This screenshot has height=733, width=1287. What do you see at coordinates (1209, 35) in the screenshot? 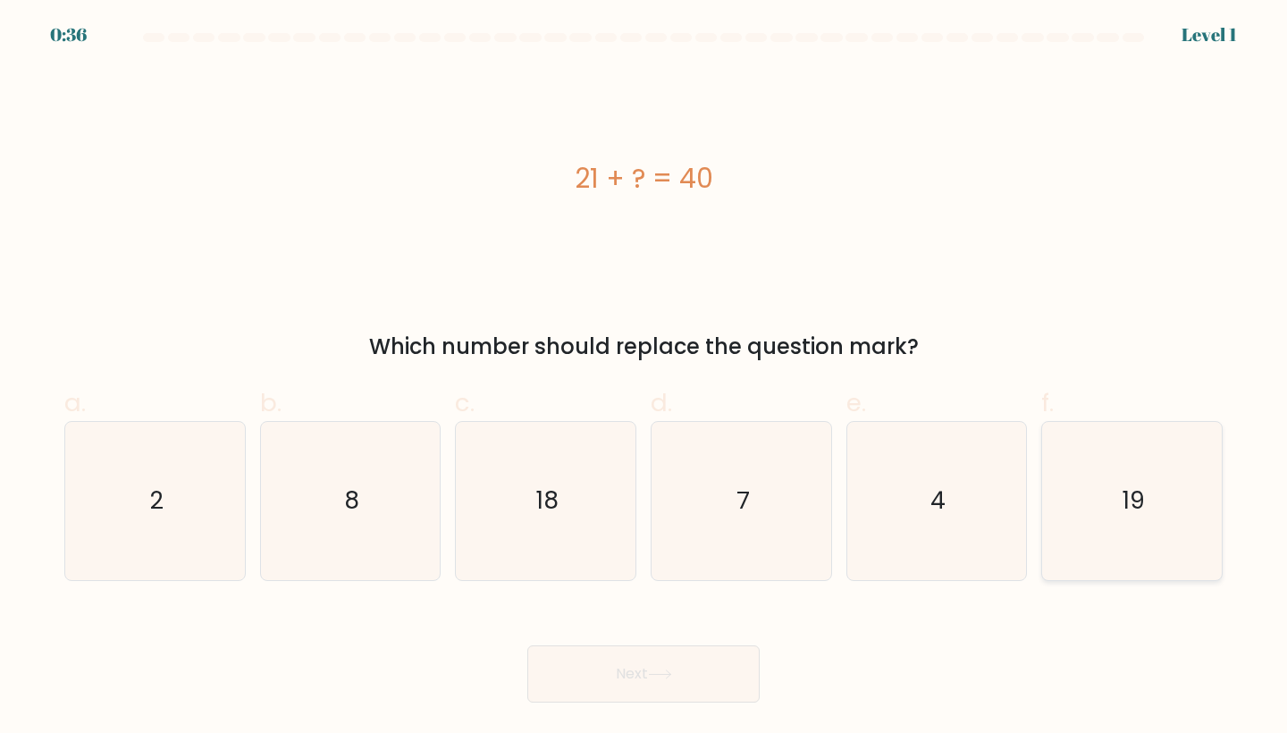
I see `div: Level 1` at bounding box center [1209, 35].